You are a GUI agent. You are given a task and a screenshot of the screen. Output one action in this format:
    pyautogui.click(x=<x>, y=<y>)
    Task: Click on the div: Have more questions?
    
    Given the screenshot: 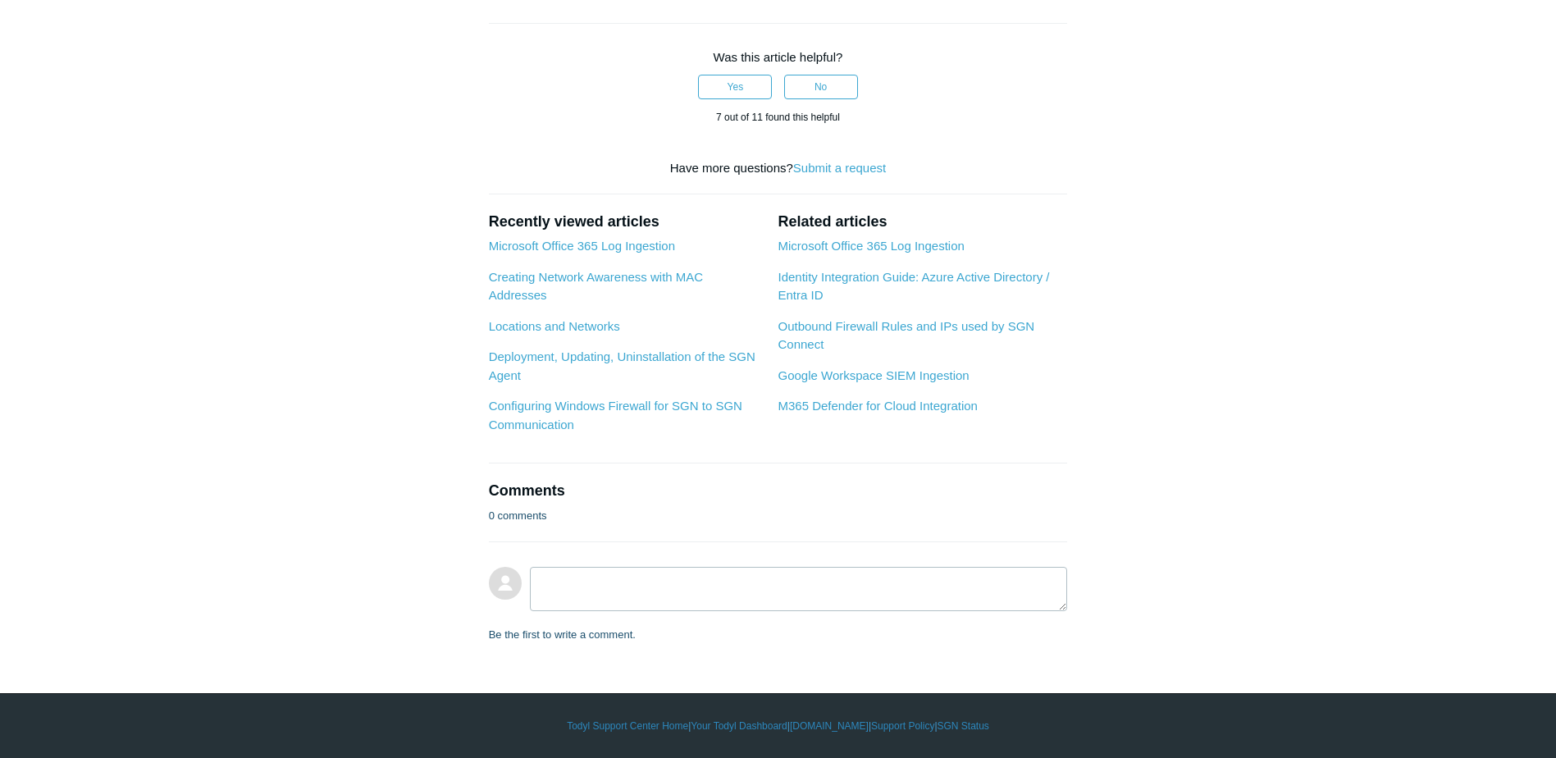 What is the action you would take?
    pyautogui.click(x=779, y=168)
    